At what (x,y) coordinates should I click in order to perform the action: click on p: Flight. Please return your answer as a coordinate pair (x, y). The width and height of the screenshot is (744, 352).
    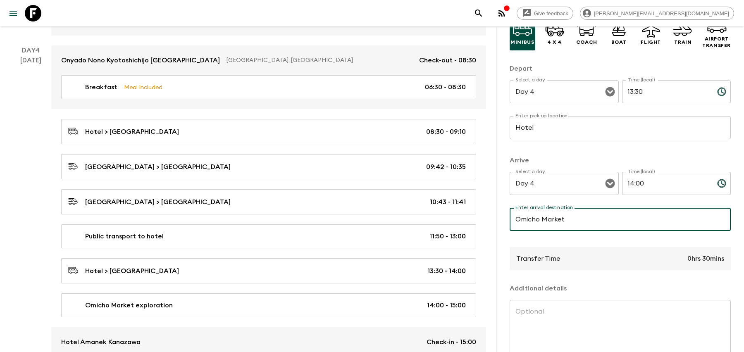
    Looking at the image, I should click on (651, 42).